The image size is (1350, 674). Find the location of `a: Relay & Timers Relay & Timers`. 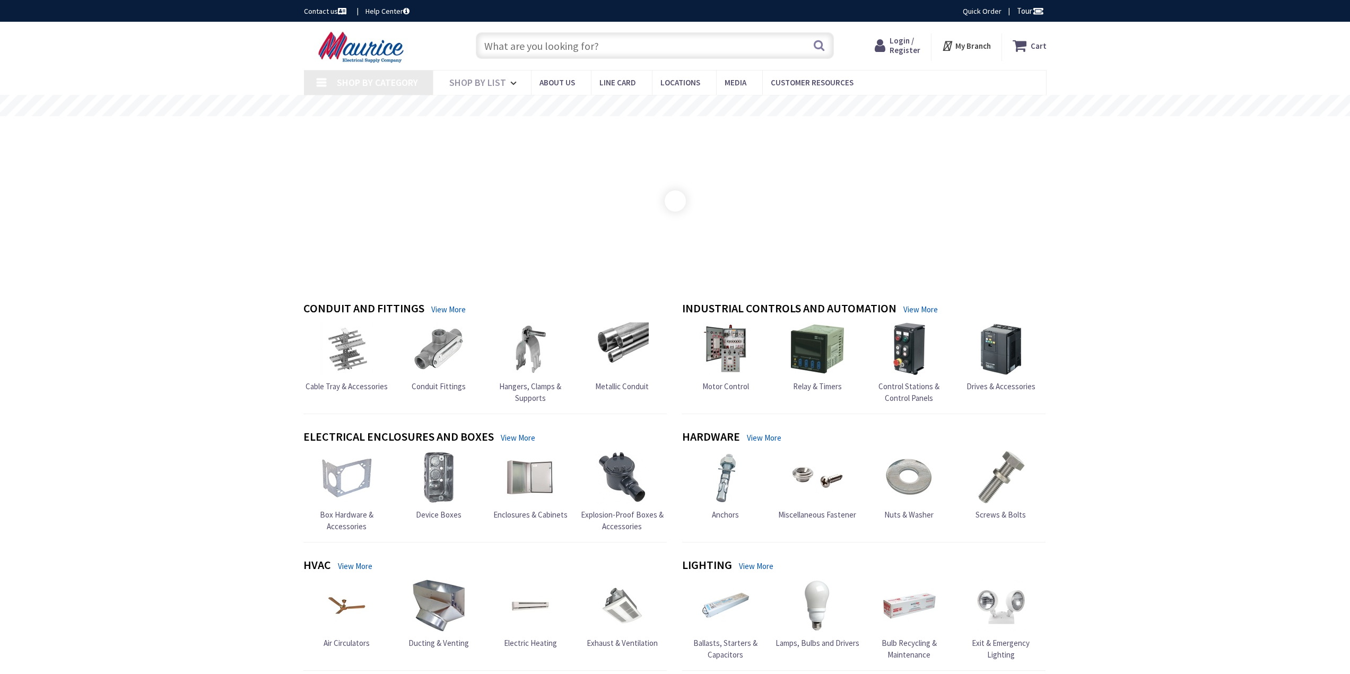

a: Relay & Timers Relay & Timers is located at coordinates (817, 357).